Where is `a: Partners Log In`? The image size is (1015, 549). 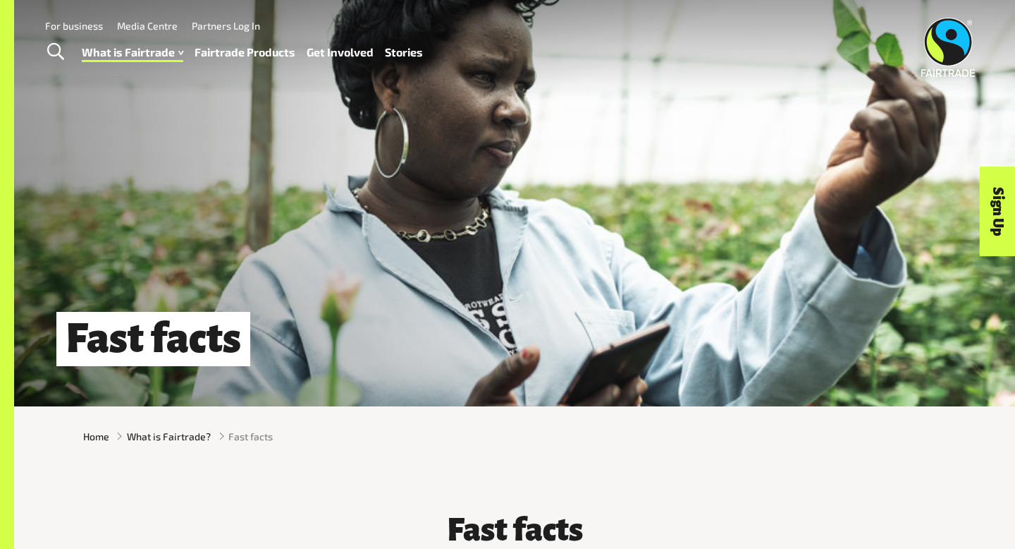 a: Partners Log In is located at coordinates (226, 25).